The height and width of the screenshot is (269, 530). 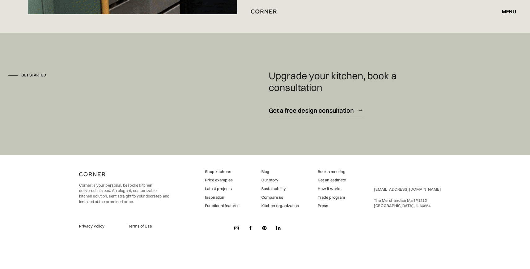 I want to click on a: Price examples, so click(x=222, y=180).